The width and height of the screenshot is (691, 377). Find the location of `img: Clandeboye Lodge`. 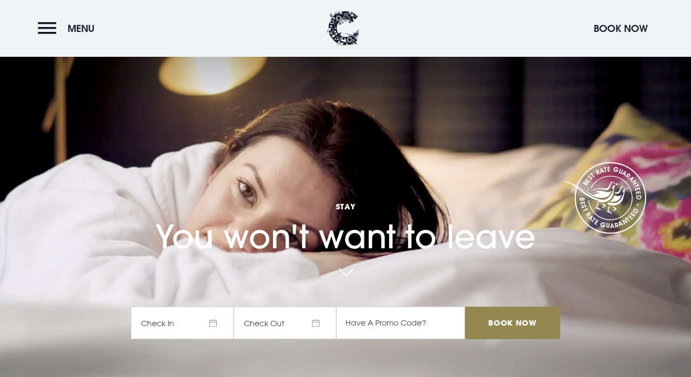

img: Clandeboye Lodge is located at coordinates (343, 28).